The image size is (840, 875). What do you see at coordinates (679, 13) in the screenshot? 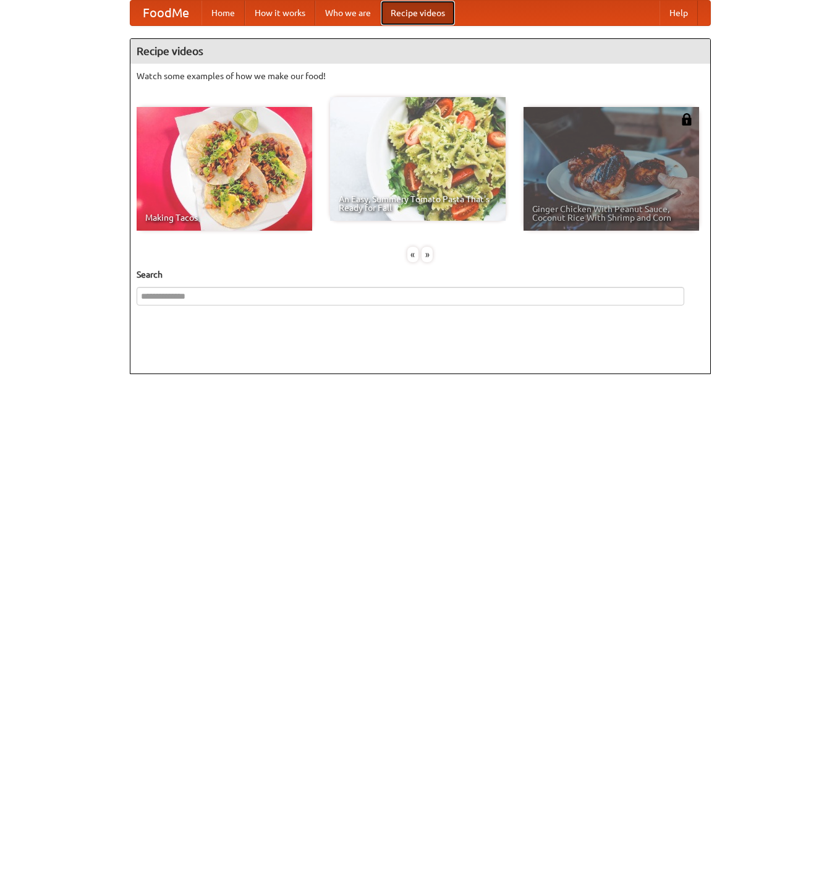
I see `a: Help` at bounding box center [679, 13].